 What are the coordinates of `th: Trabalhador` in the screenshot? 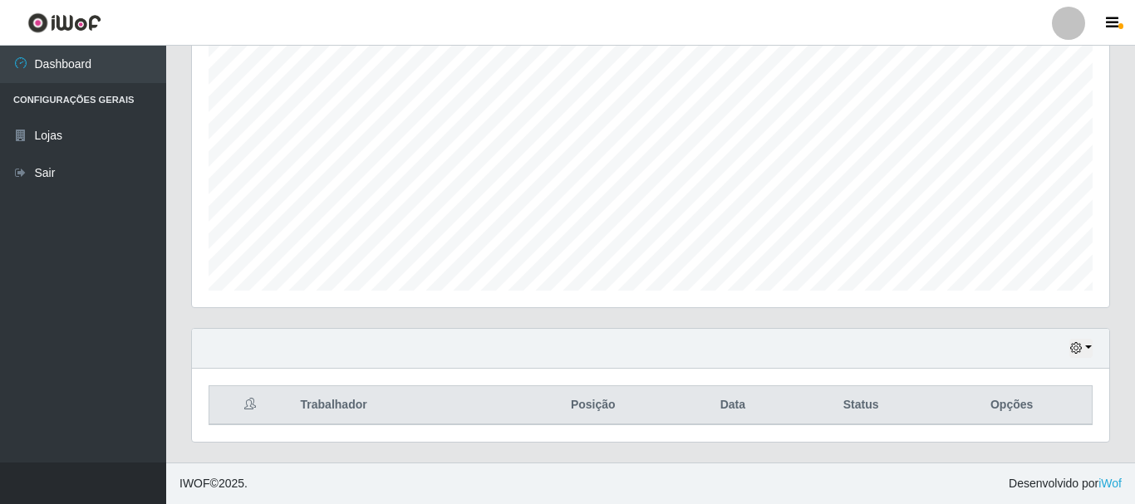 It's located at (400, 405).